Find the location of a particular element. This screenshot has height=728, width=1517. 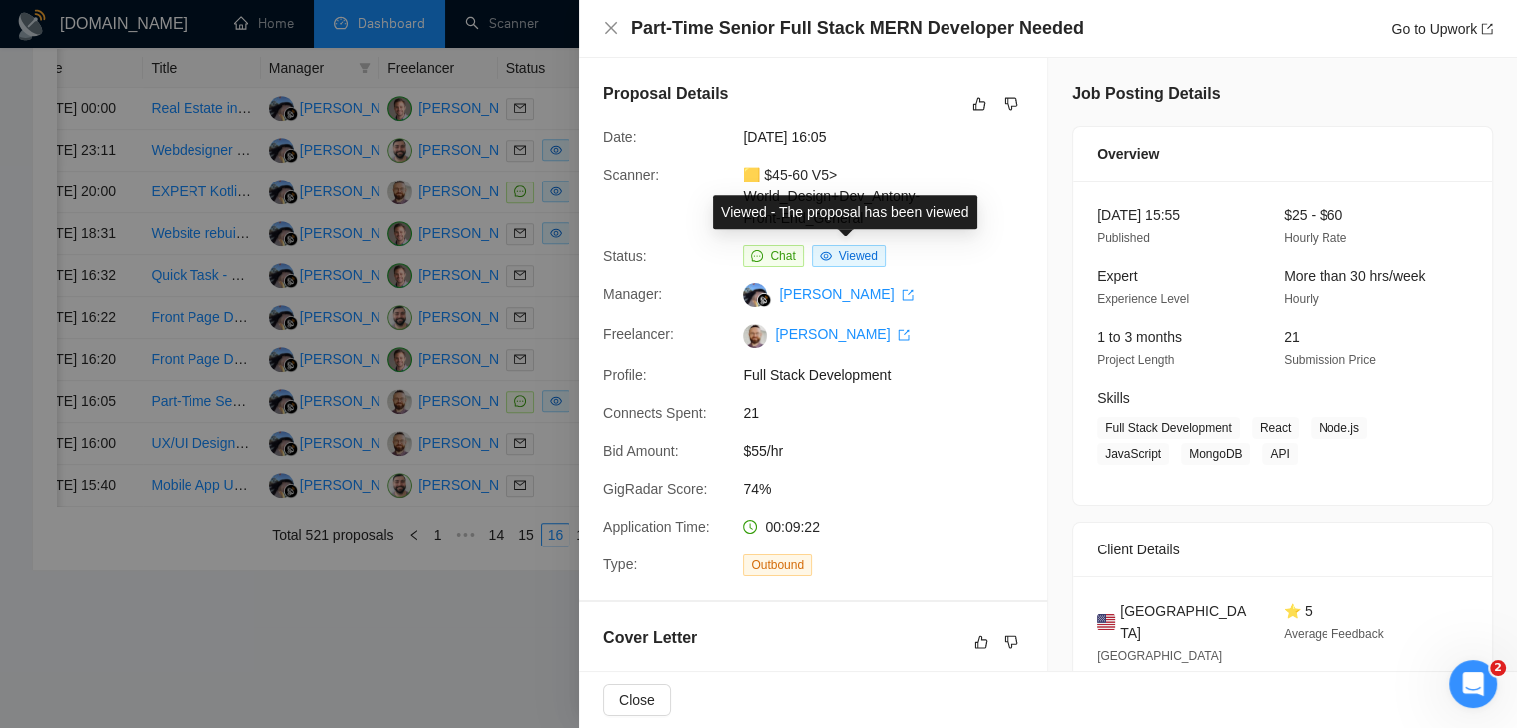

span: Hourly Rate is located at coordinates (1315, 238).